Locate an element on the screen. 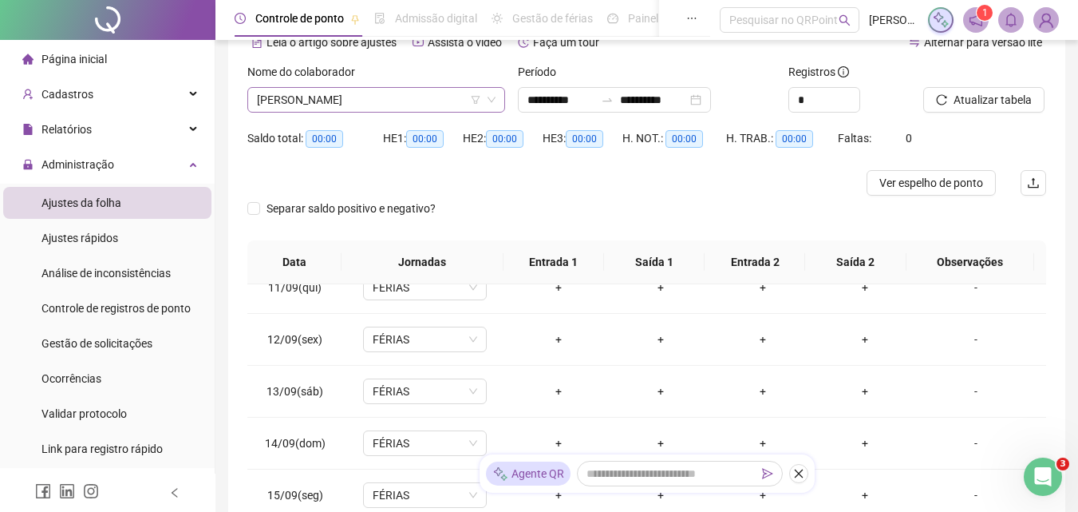  span: close is located at coordinates (799, 473).